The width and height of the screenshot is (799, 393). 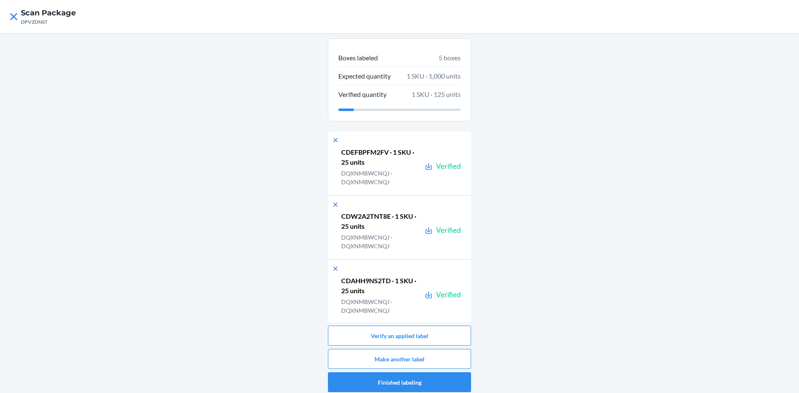 What do you see at coordinates (449, 58) in the screenshot?
I see `span: 5 boxes` at bounding box center [449, 58].